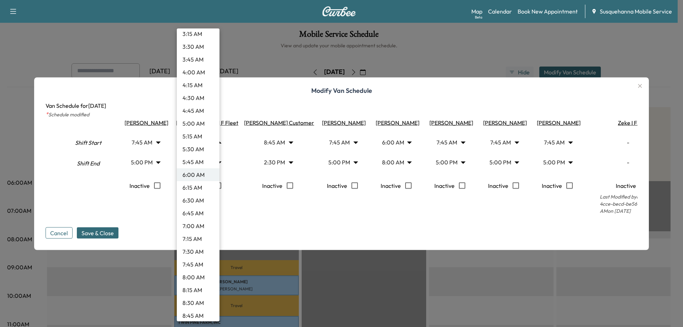  What do you see at coordinates (198, 136) in the screenshot?
I see `li: 5:15 AM` at bounding box center [198, 136].